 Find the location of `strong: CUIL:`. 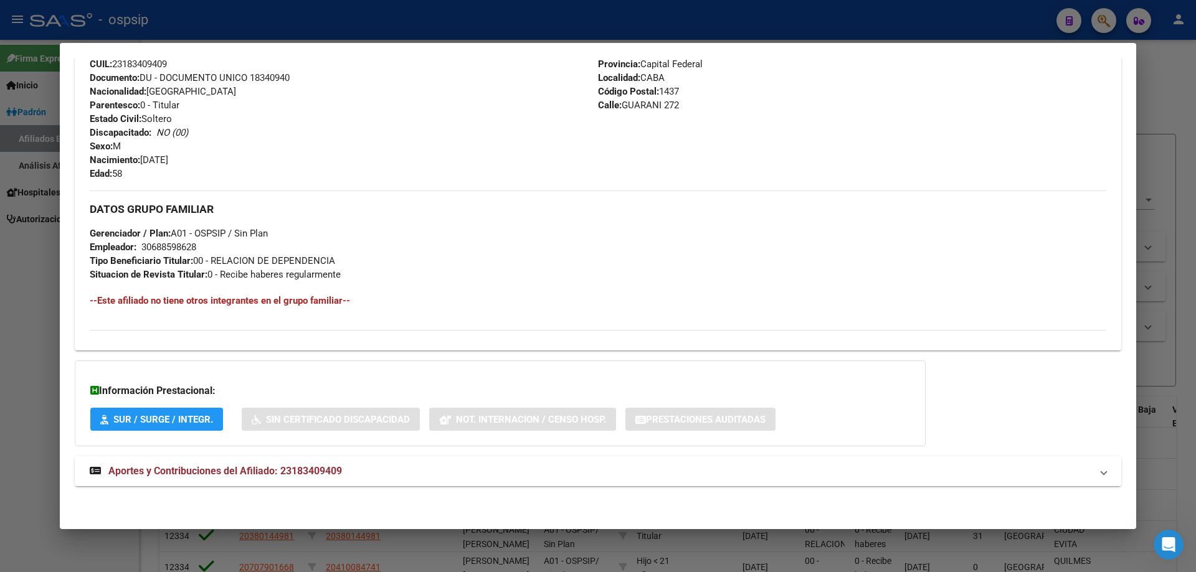

strong: CUIL: is located at coordinates (101, 64).